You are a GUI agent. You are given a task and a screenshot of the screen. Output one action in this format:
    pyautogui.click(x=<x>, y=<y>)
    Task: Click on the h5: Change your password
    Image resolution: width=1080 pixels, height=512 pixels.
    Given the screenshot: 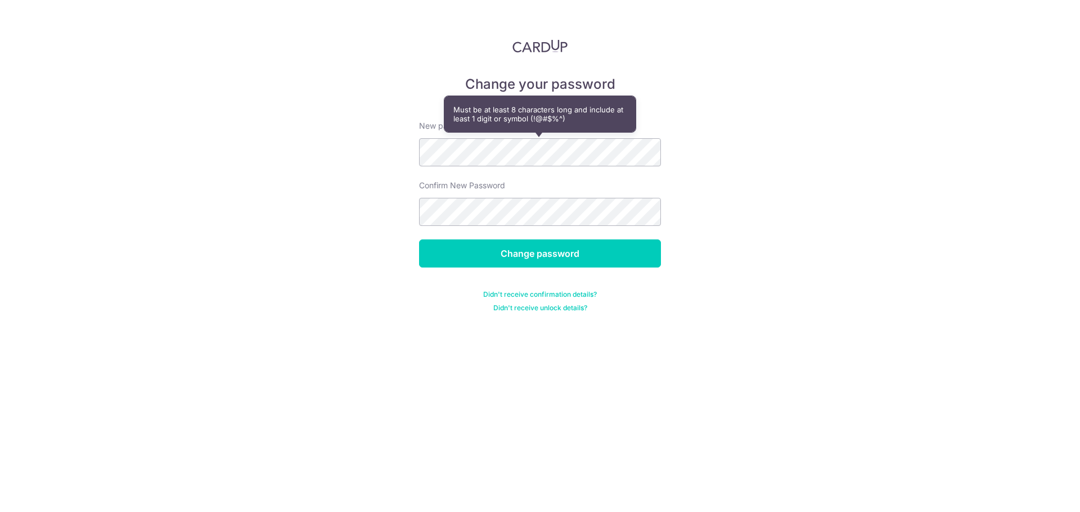 What is the action you would take?
    pyautogui.click(x=540, y=84)
    